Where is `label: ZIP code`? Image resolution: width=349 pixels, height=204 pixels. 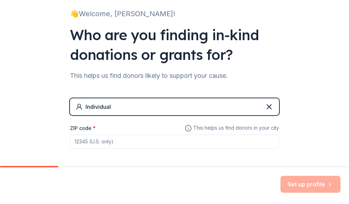
label: ZIP code is located at coordinates (83, 129).